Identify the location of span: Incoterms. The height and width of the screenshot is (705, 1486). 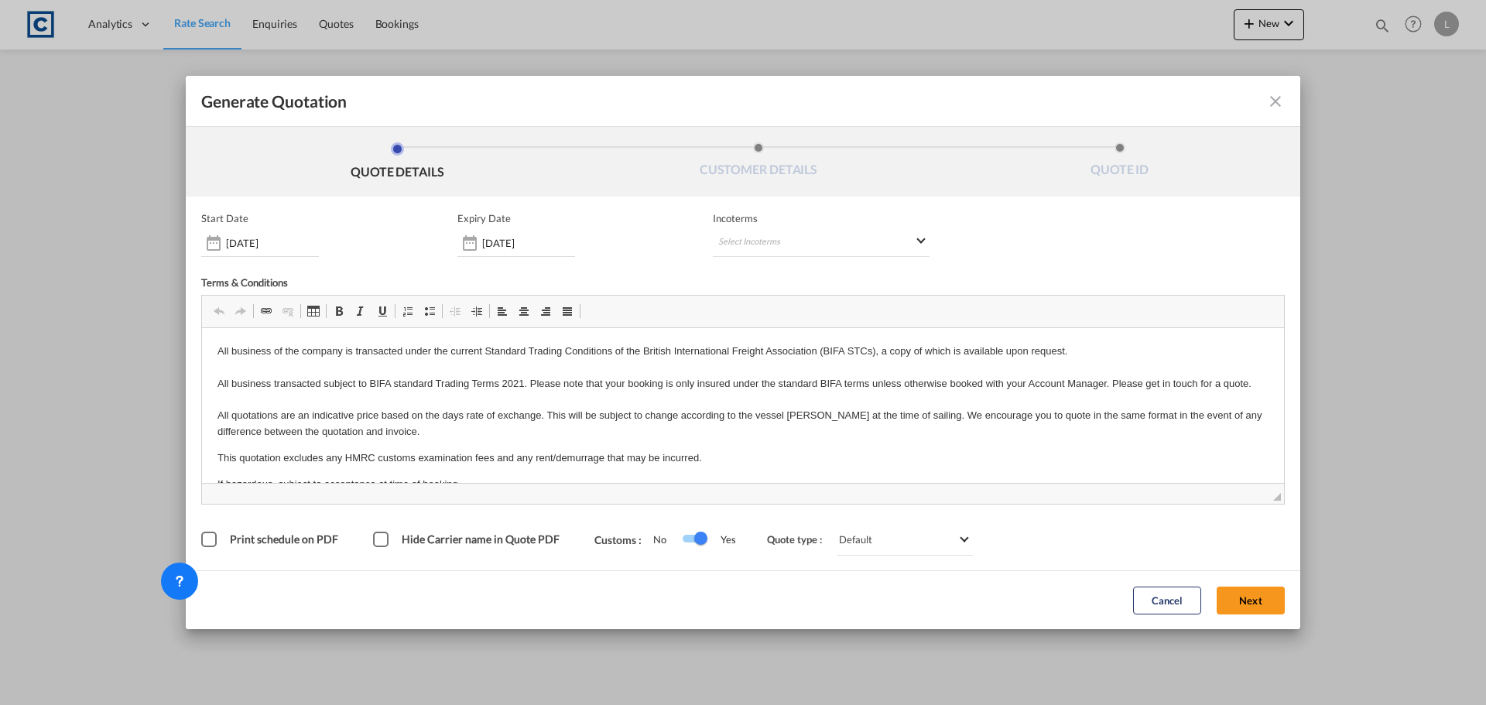
(821, 218).